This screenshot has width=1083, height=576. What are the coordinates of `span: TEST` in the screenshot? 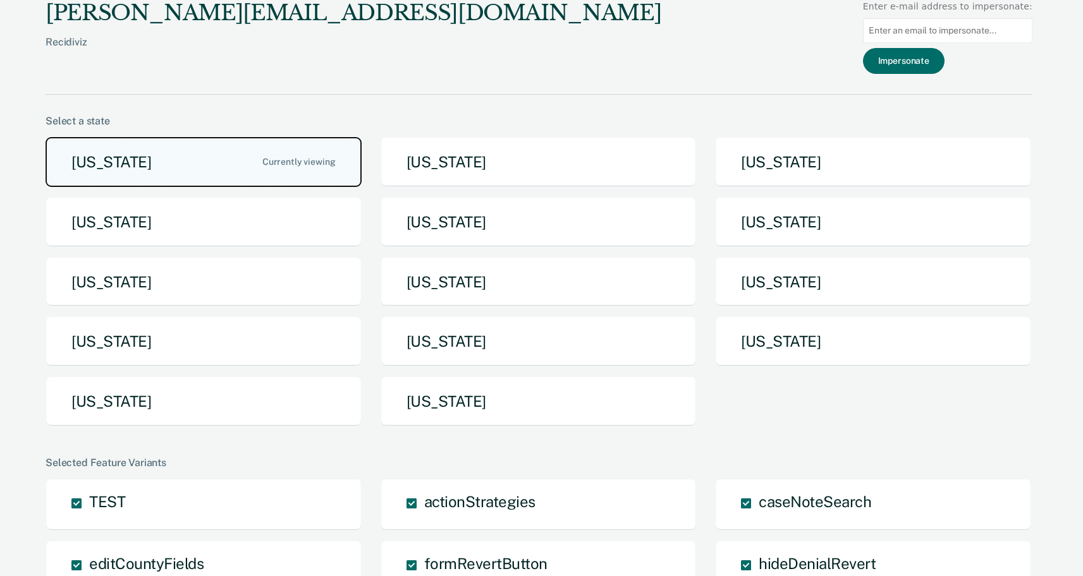 It's located at (107, 502).